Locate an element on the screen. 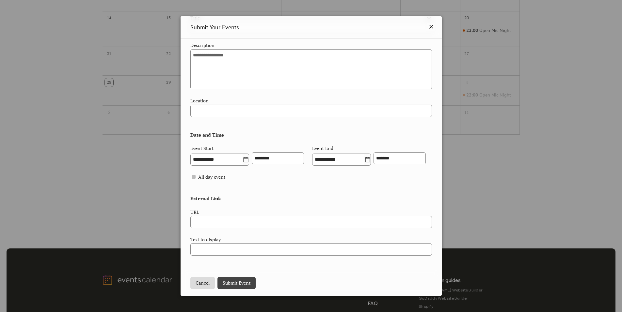 The image size is (622, 312). div: Text to display is located at coordinates (310, 240).